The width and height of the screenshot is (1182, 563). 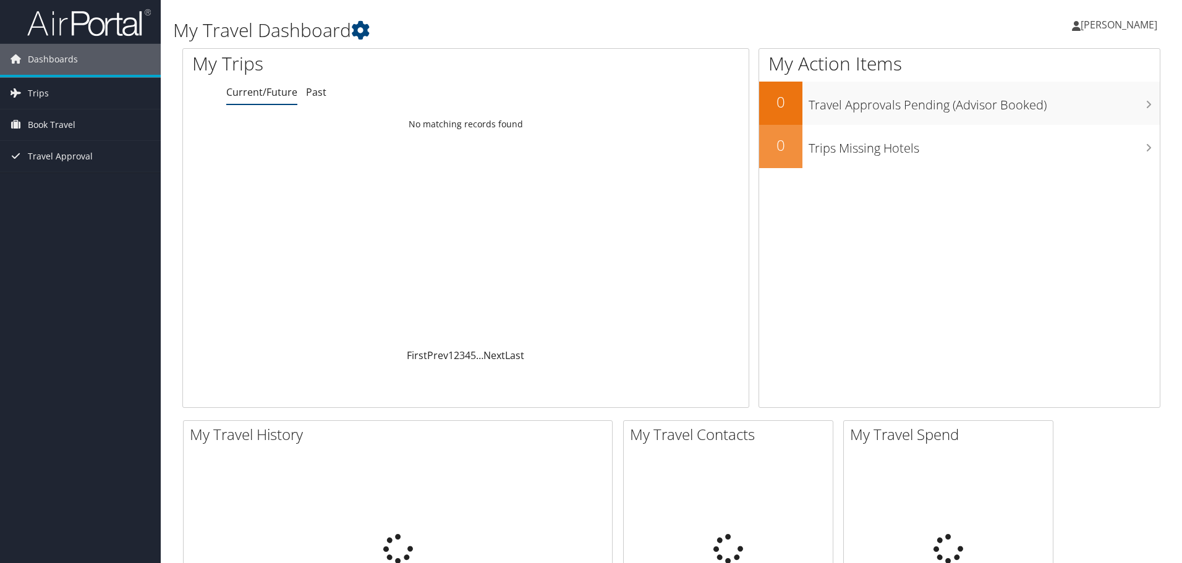 I want to click on span: Book Travel, so click(x=51, y=125).